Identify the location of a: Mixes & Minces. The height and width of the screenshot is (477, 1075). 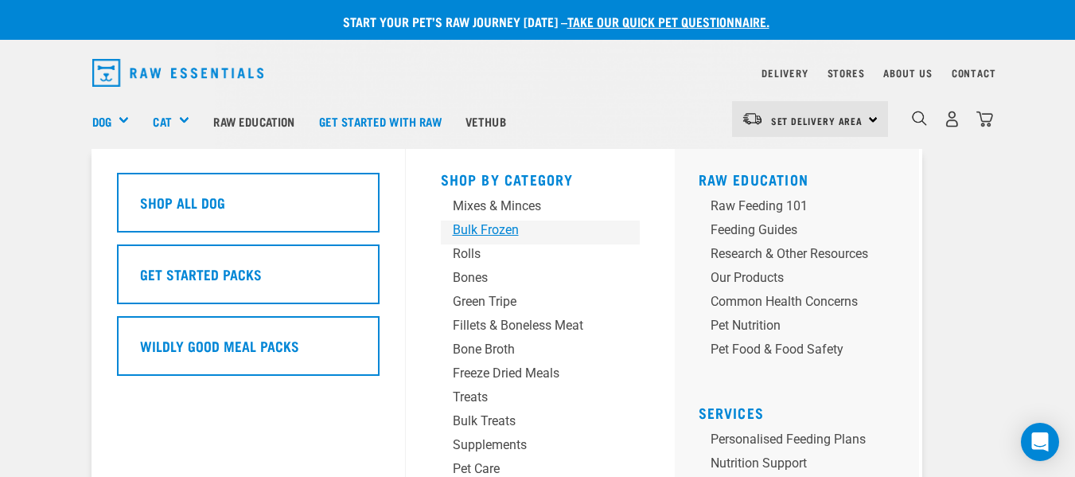
(540, 208).